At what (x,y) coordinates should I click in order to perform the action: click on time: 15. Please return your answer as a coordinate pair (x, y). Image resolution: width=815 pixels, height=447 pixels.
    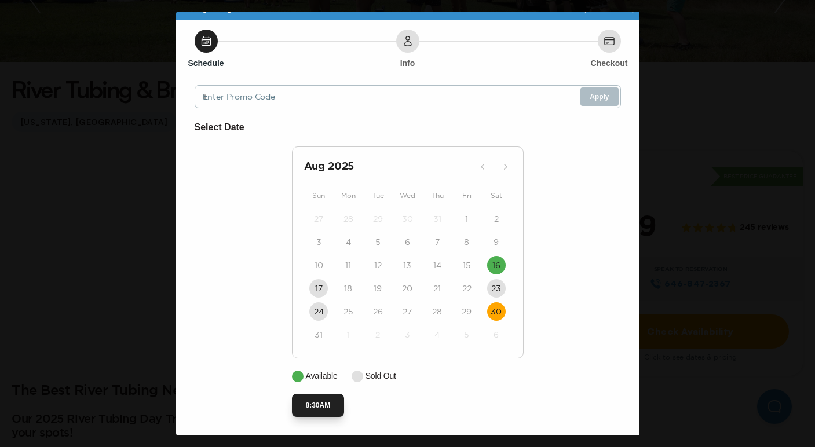
    Looking at the image, I should click on (467, 265).